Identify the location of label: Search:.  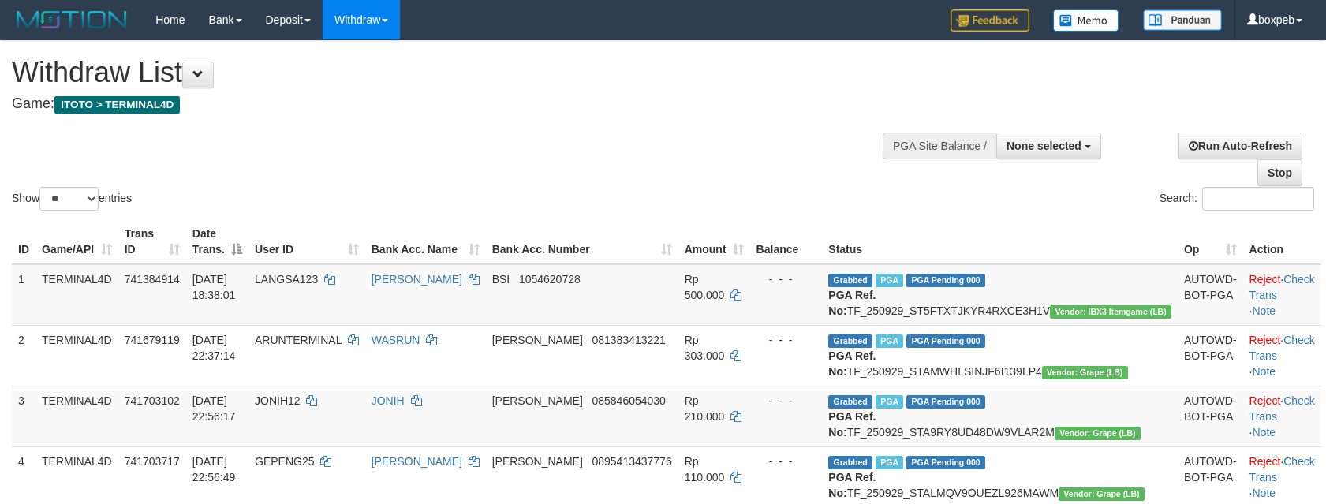
(1237, 199).